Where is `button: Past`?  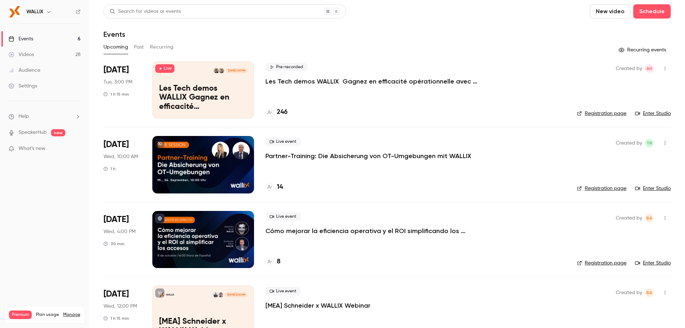
button: Past is located at coordinates (139, 47).